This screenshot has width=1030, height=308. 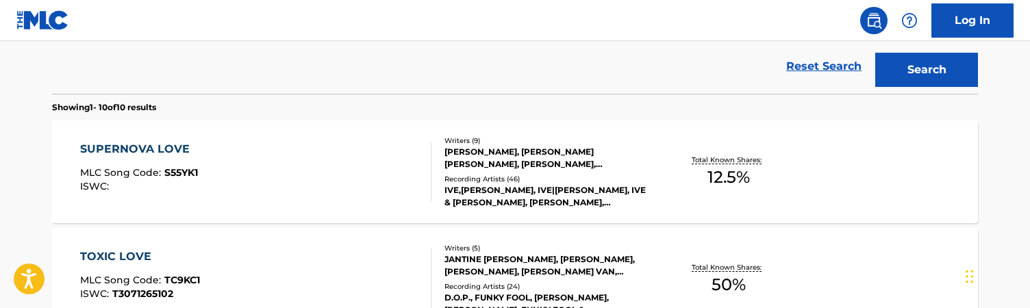 What do you see at coordinates (824, 66) in the screenshot?
I see `a: Reset Search` at bounding box center [824, 66].